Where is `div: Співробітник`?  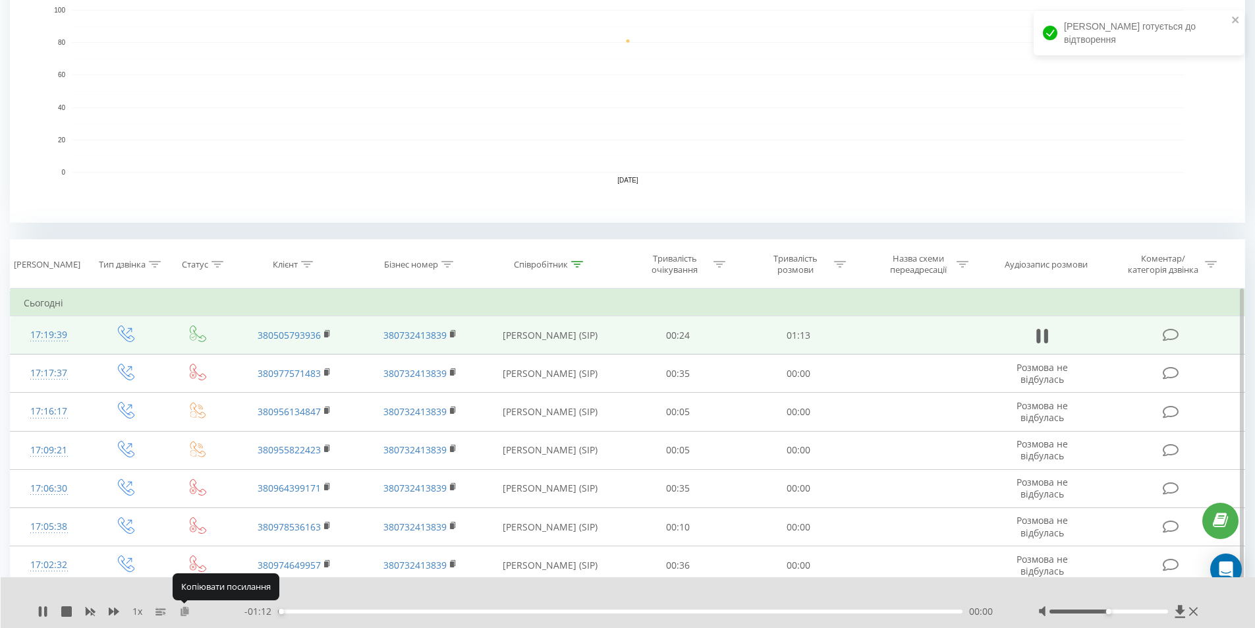
div: Співробітник is located at coordinates (541, 264).